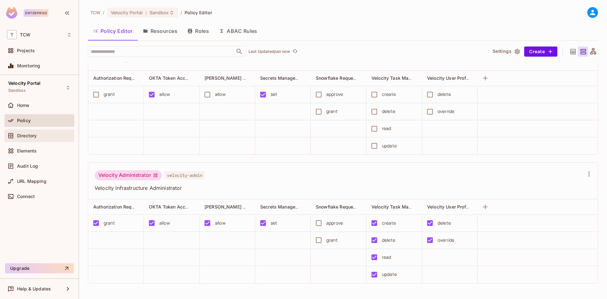 This screenshot has height=299, width=607. I want to click on span: T, so click(12, 34).